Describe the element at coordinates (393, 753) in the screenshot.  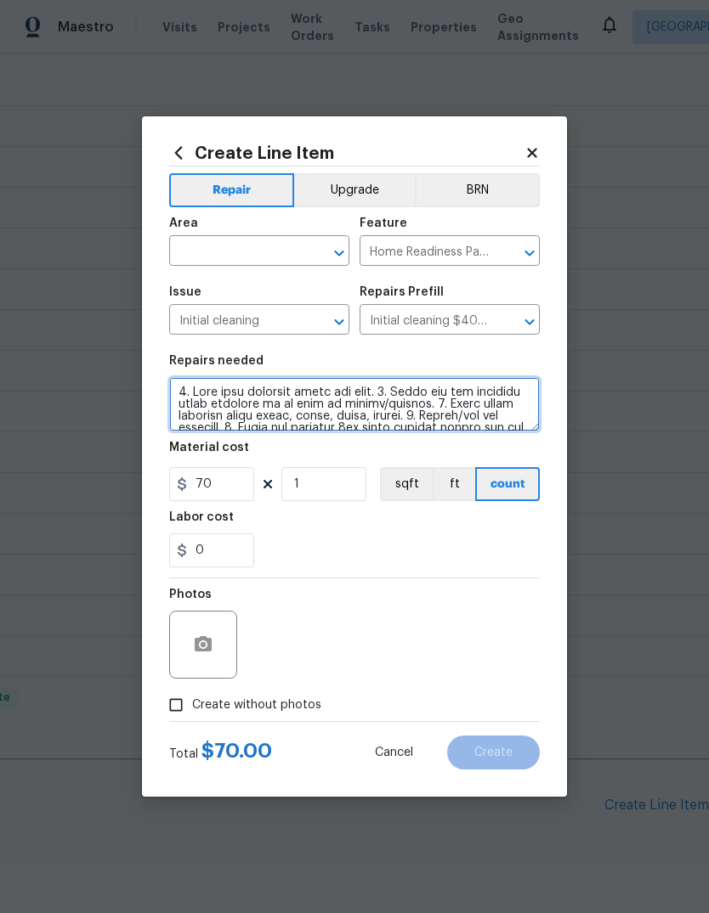
I see `span: Cancel` at that location.